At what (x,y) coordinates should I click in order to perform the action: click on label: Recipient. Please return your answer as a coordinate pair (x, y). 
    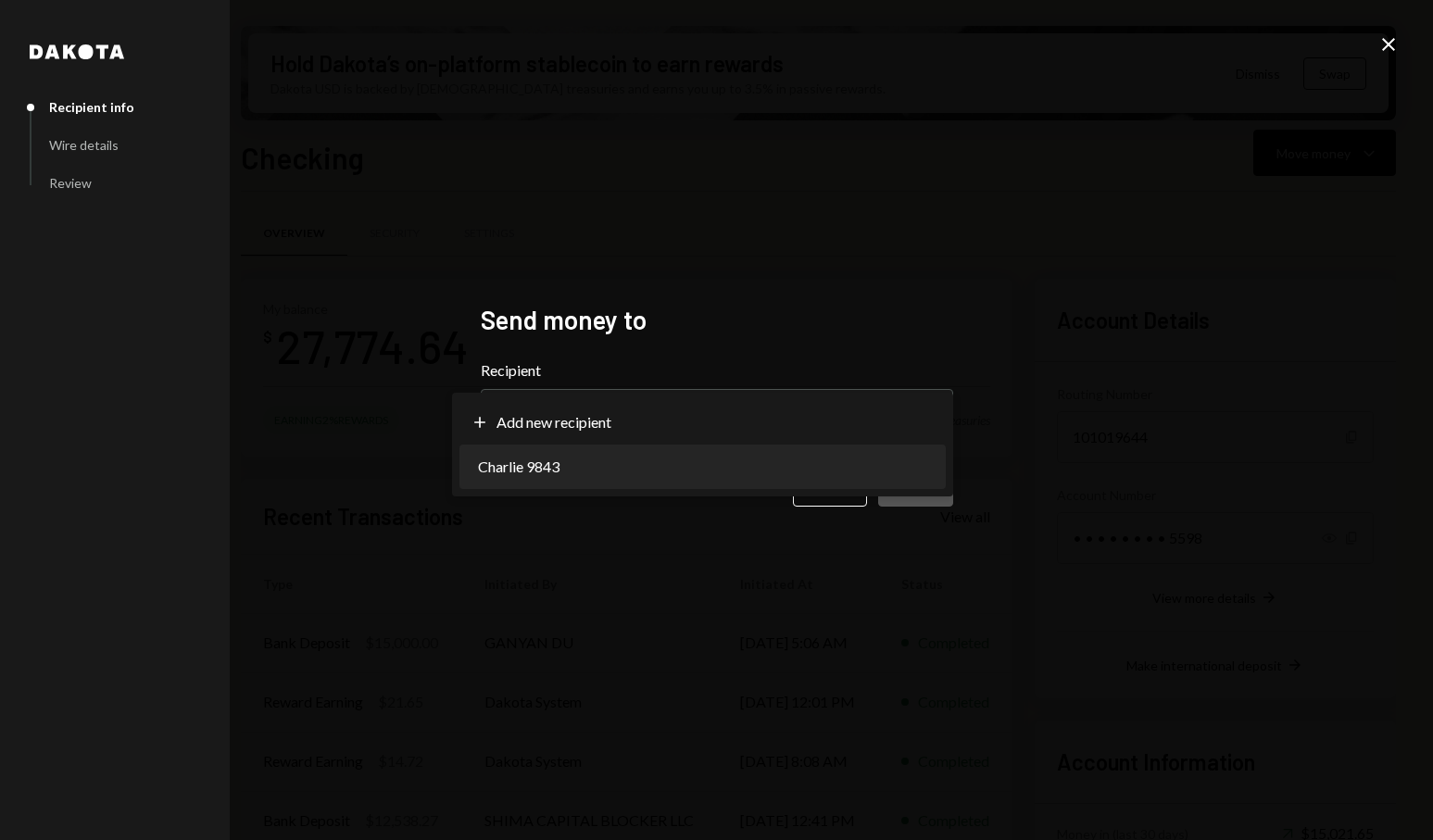
    Looking at the image, I should click on (717, 371).